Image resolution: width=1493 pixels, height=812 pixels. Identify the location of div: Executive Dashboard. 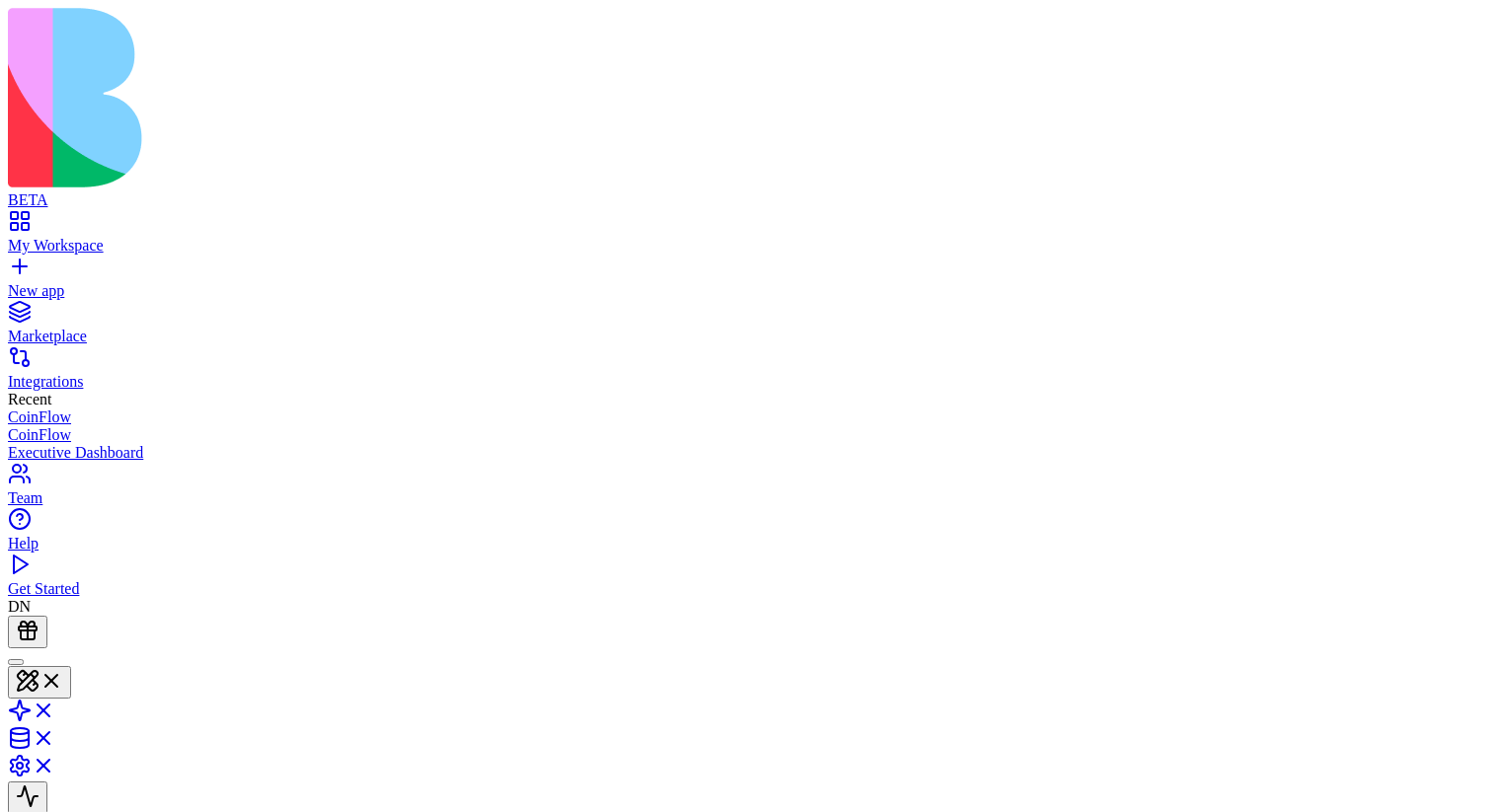
(746, 453).